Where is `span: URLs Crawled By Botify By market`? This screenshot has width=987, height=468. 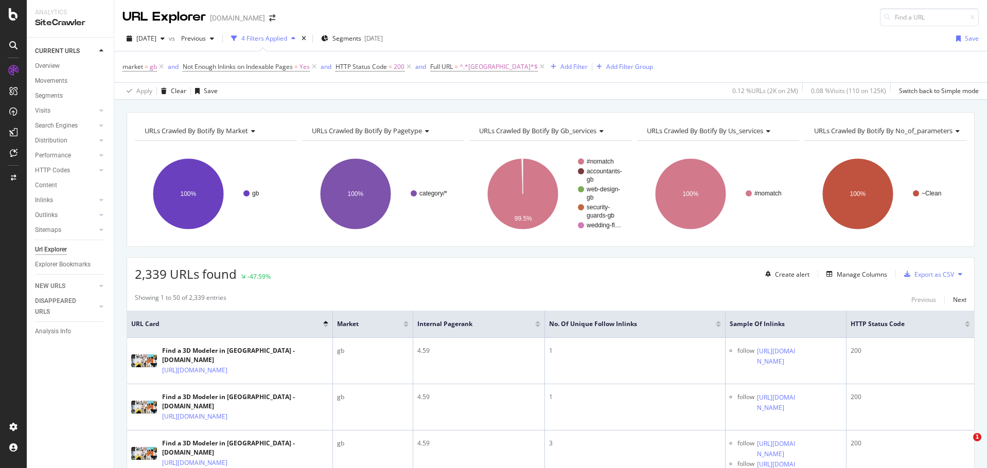
span: URLs Crawled By Botify By market is located at coordinates (196, 131).